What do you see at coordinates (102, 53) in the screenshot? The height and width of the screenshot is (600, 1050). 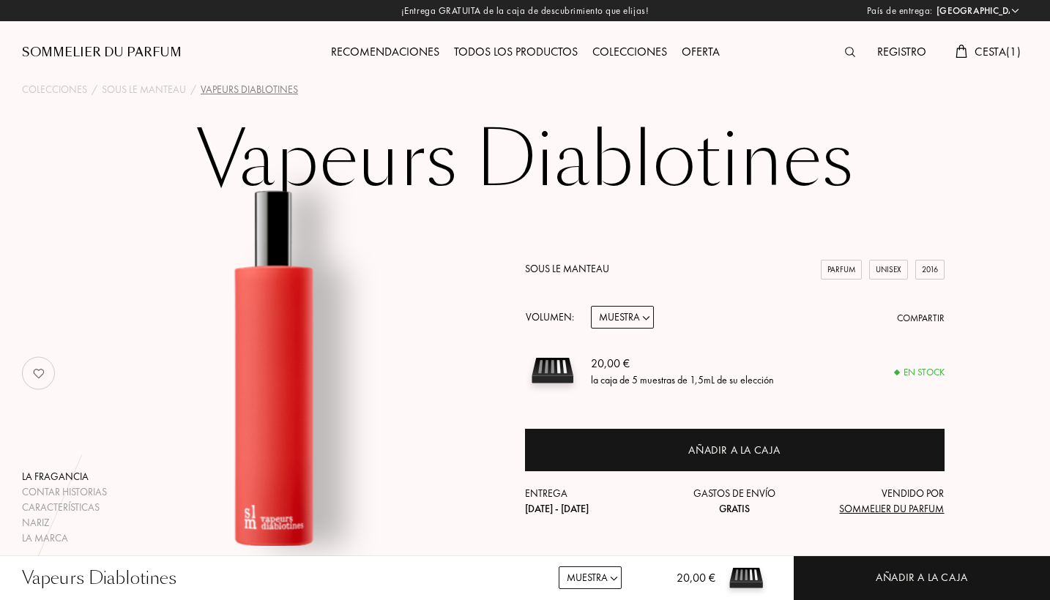 I see `a: Sommelier du Parfum` at bounding box center [102, 53].